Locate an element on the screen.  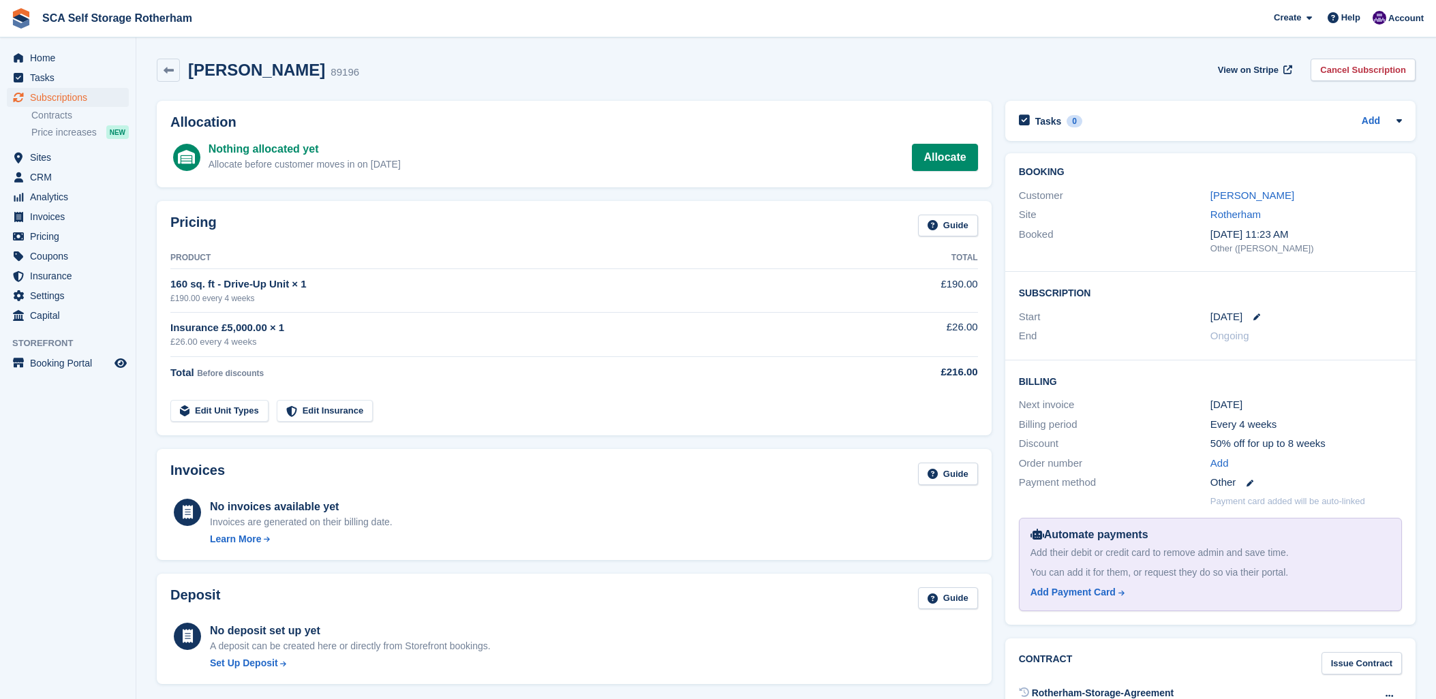
div: NEW is located at coordinates (117, 132).